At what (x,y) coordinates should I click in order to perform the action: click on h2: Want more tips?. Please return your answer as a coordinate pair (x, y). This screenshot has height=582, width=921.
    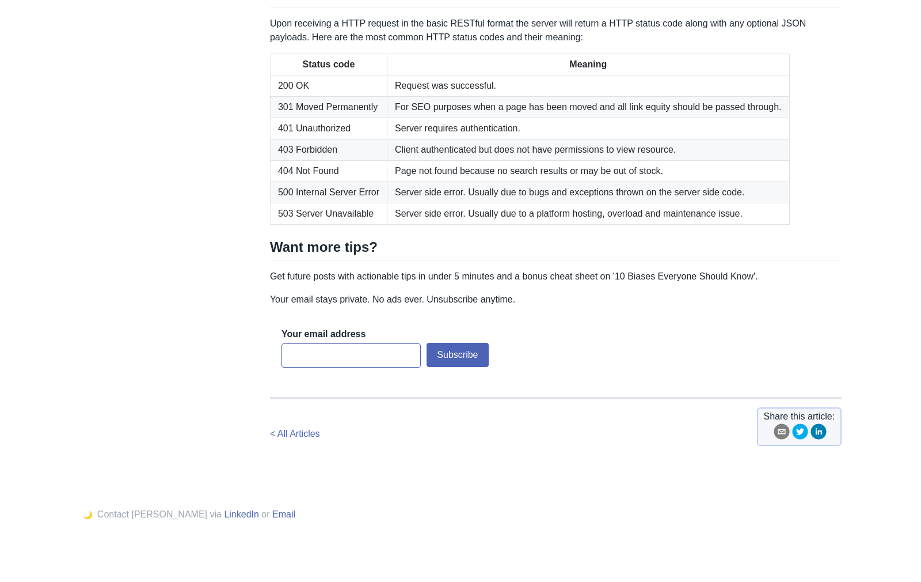
    Looking at the image, I should click on (556, 249).